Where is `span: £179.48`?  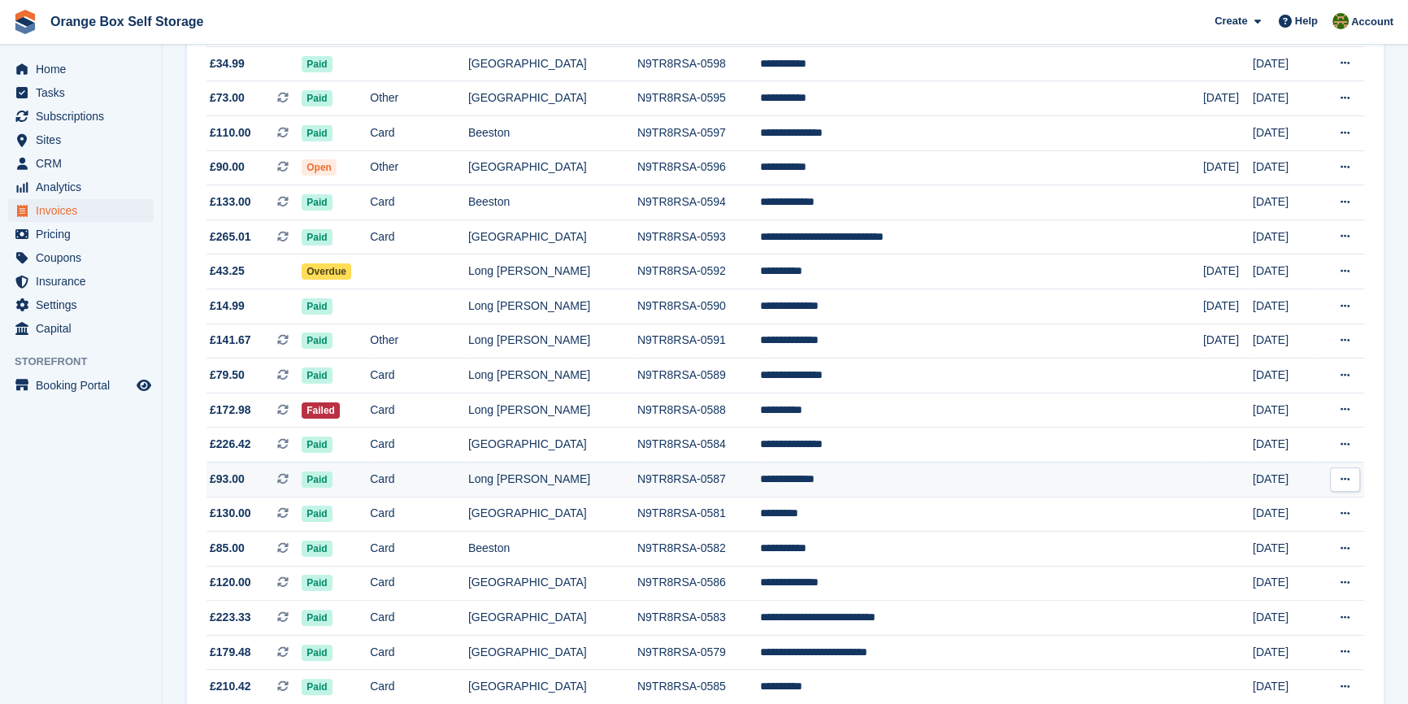 span: £179.48 is located at coordinates (230, 652).